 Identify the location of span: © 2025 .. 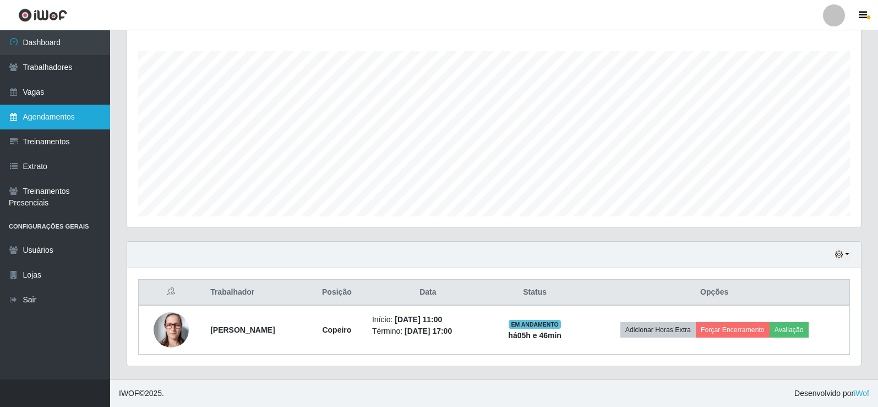
(141, 393).